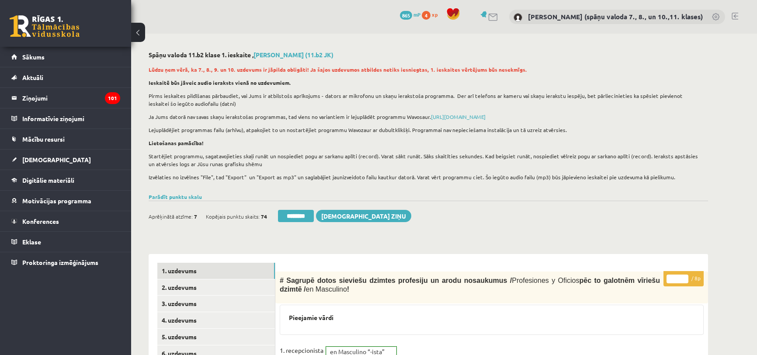 The image size is (757, 355). I want to click on a: Aktuāli, so click(66, 77).